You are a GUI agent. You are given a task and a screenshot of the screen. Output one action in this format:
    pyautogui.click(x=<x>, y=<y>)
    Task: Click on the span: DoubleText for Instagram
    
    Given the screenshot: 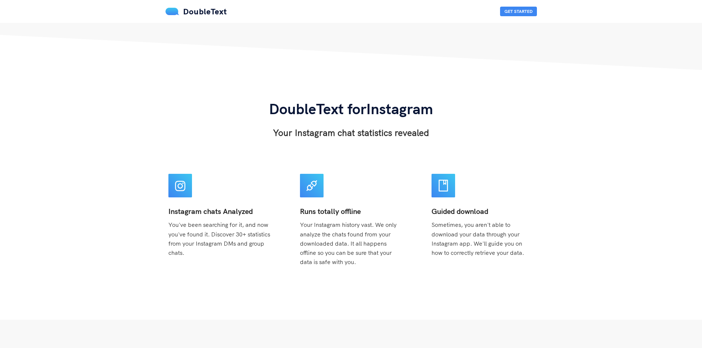 What is the action you would take?
    pyautogui.click(x=351, y=109)
    